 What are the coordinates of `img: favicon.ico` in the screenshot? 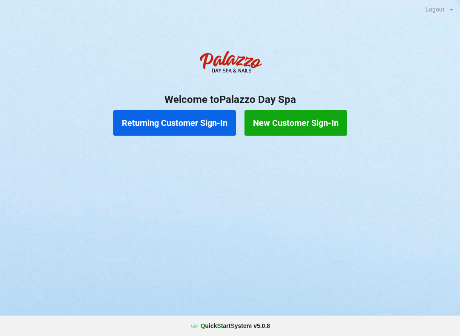 It's located at (194, 326).